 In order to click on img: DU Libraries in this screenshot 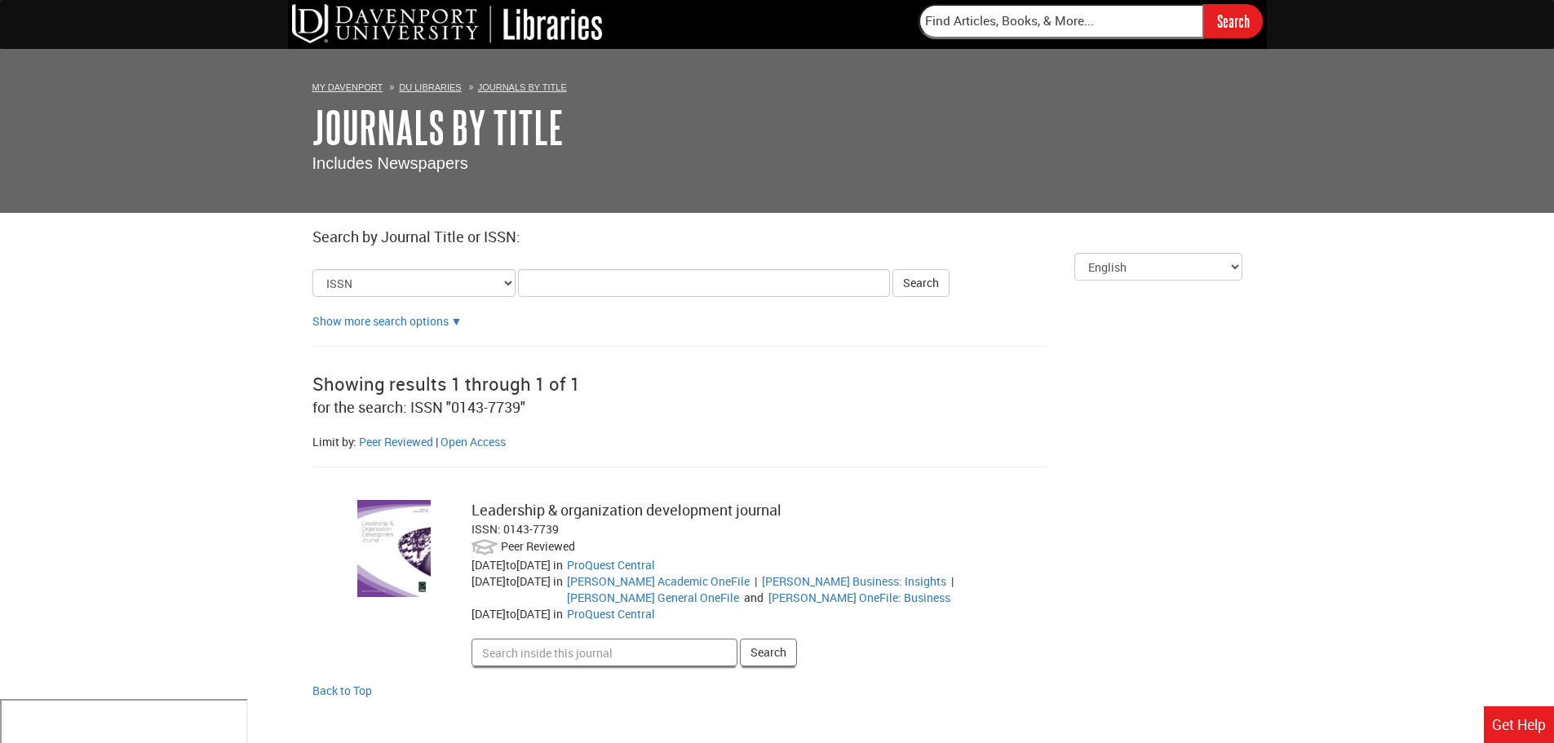, I will do `click(447, 24)`.